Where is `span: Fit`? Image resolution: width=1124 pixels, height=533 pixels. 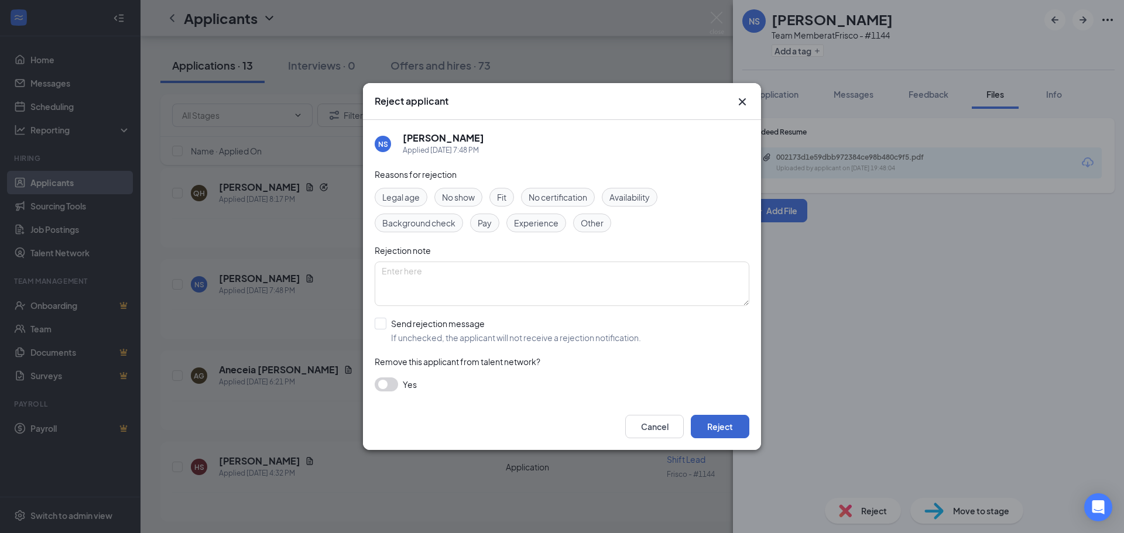 span: Fit is located at coordinates (502, 197).